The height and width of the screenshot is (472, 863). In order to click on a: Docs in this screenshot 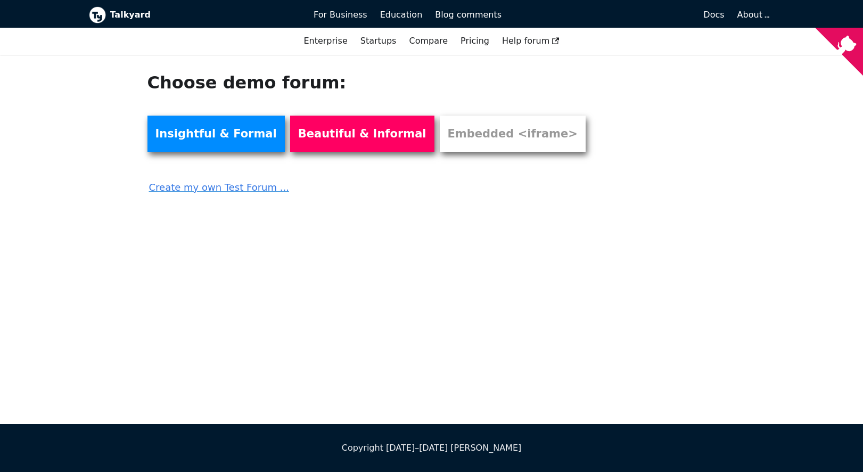, I will do `click(619, 15)`.